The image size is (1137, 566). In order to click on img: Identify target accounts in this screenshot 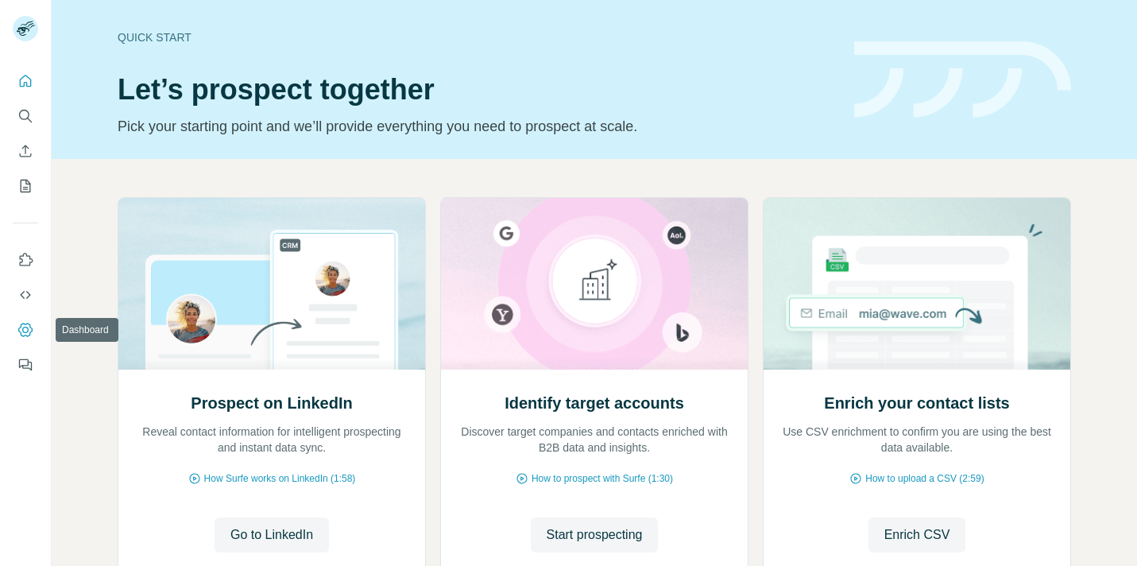, I will do `click(595, 284)`.